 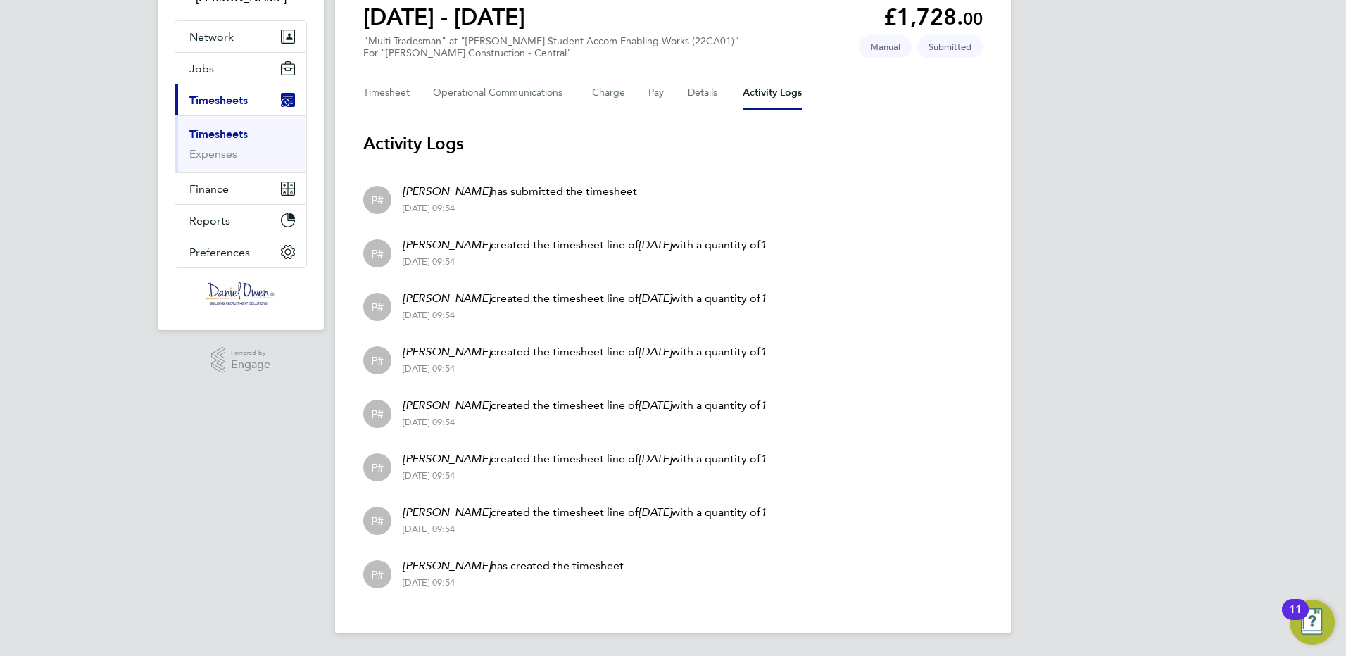 I want to click on p: has submitted the timesheet, so click(x=520, y=191).